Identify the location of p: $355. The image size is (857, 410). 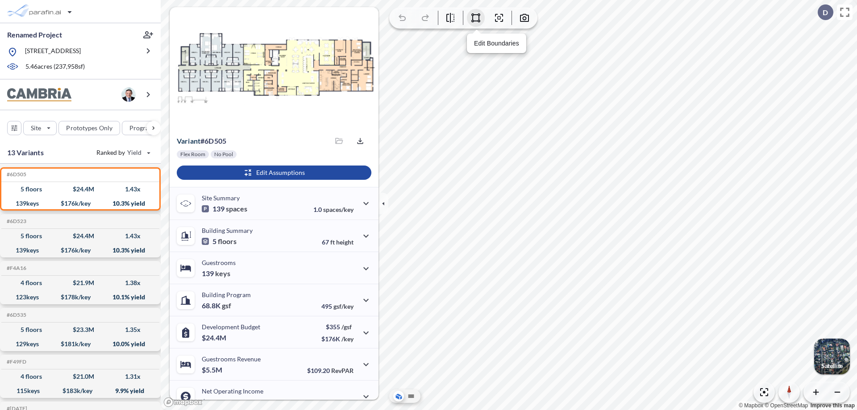
(337, 327).